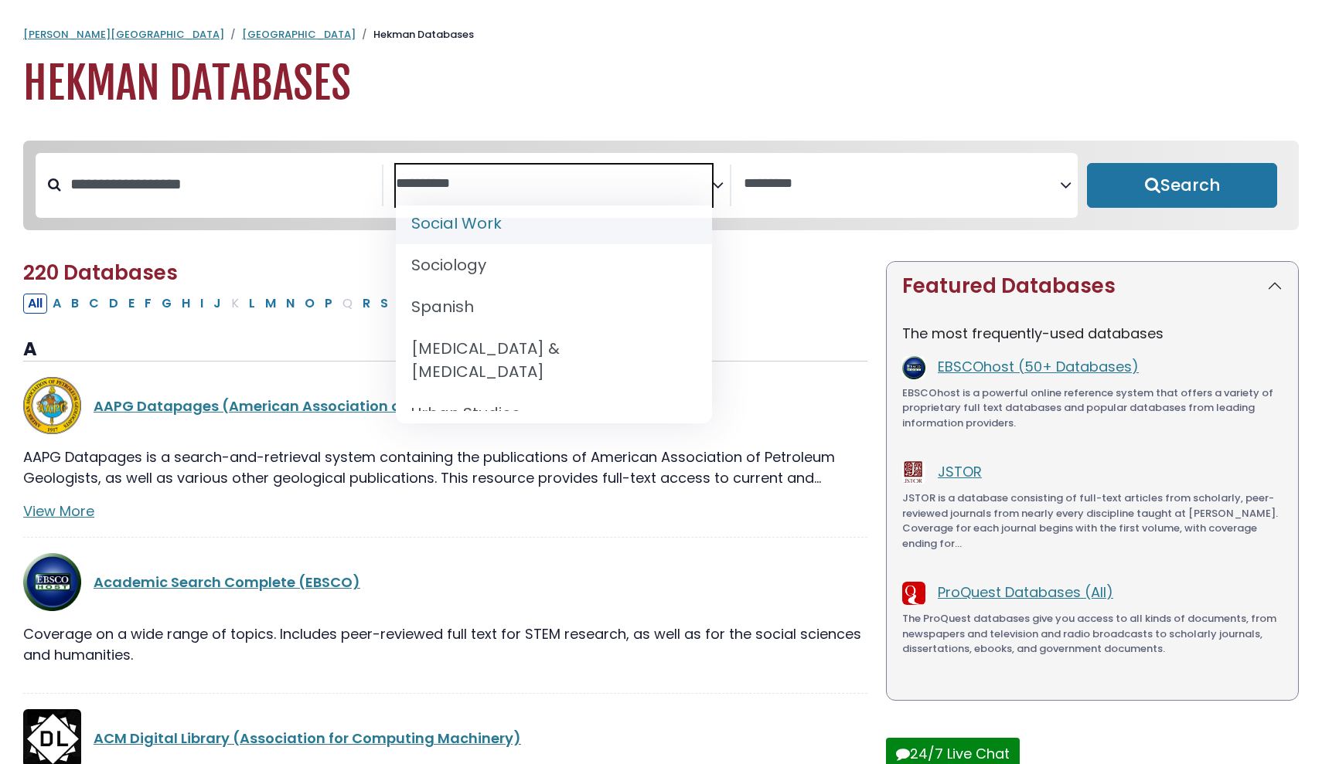  What do you see at coordinates (148, 304) in the screenshot?
I see `button: Filter Results F` at bounding box center [148, 304].